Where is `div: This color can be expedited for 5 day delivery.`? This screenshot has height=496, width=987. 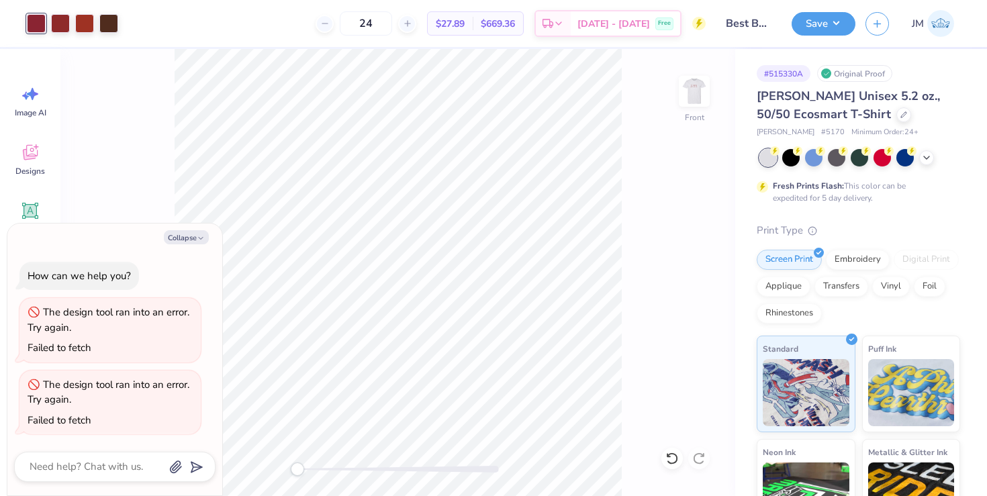 div: This color can be expedited for 5 day delivery. is located at coordinates (855, 192).